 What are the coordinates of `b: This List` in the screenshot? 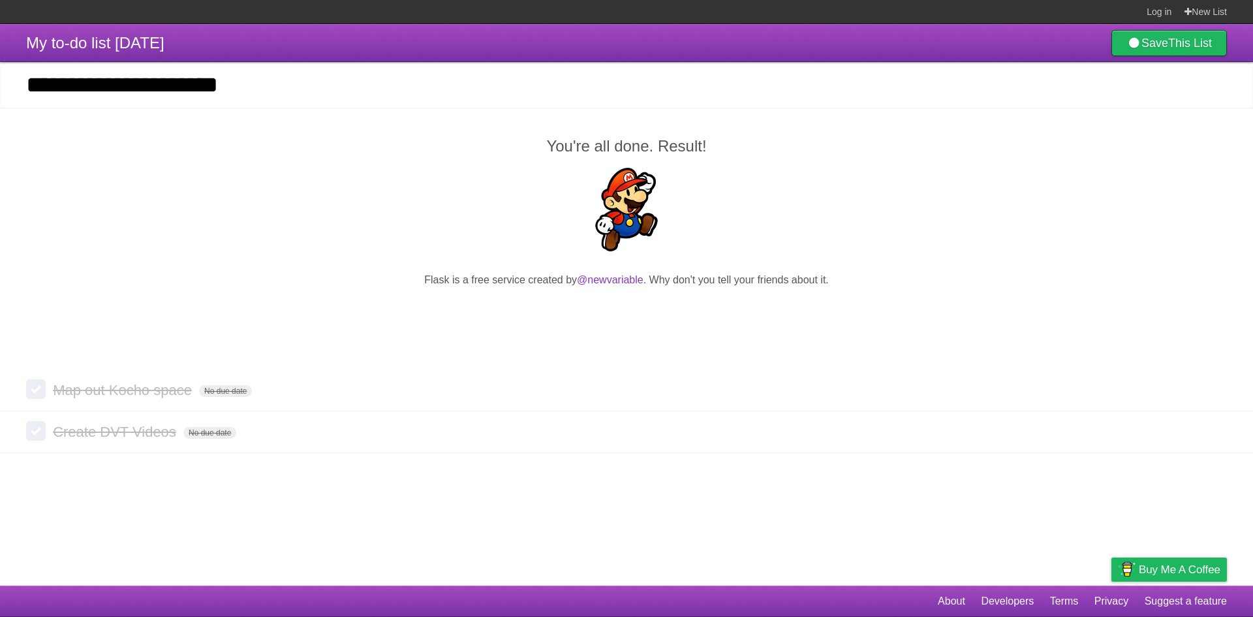 It's located at (1190, 43).